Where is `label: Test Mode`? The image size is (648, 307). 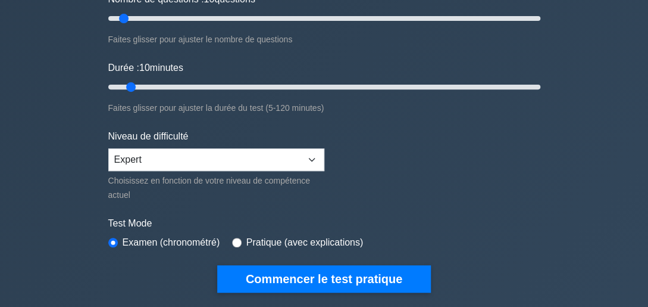
label: Test Mode is located at coordinates (324, 223).